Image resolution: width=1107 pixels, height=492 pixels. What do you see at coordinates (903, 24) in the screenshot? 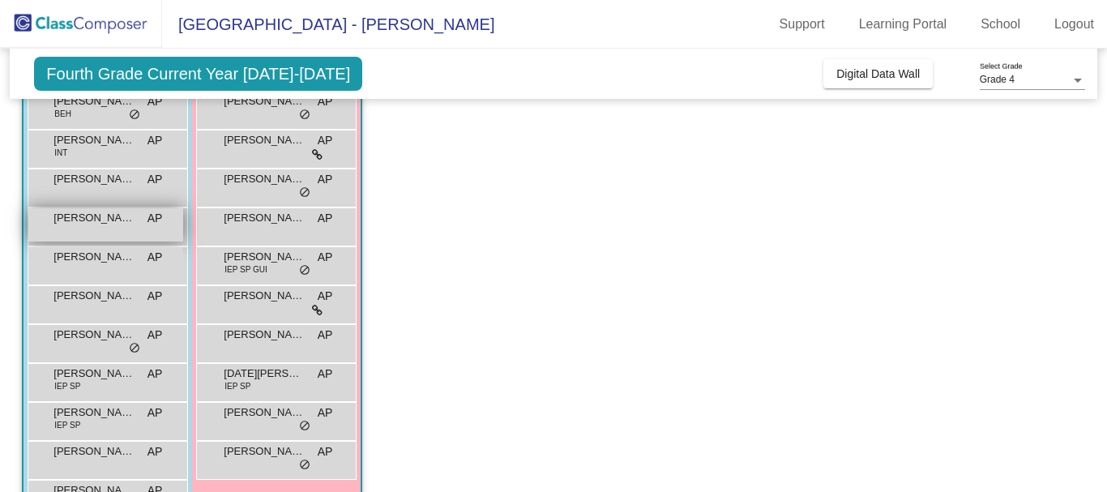
I see `a: Learning Portal` at bounding box center [903, 24].